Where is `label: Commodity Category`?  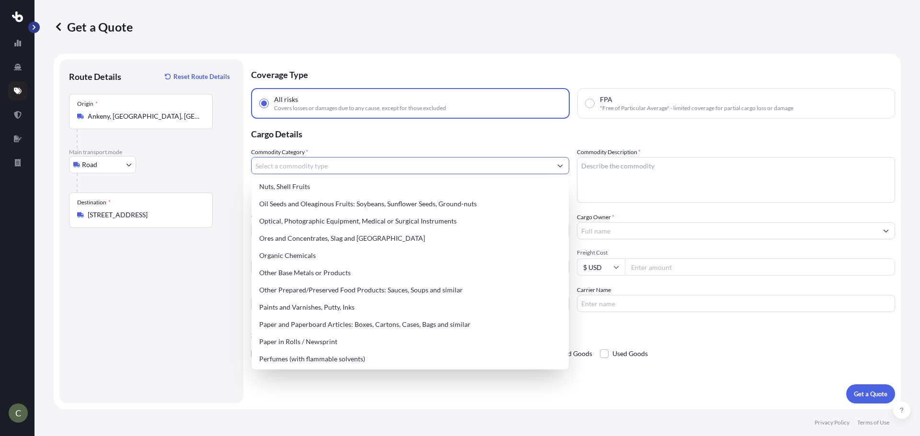
label: Commodity Category is located at coordinates (279, 152).